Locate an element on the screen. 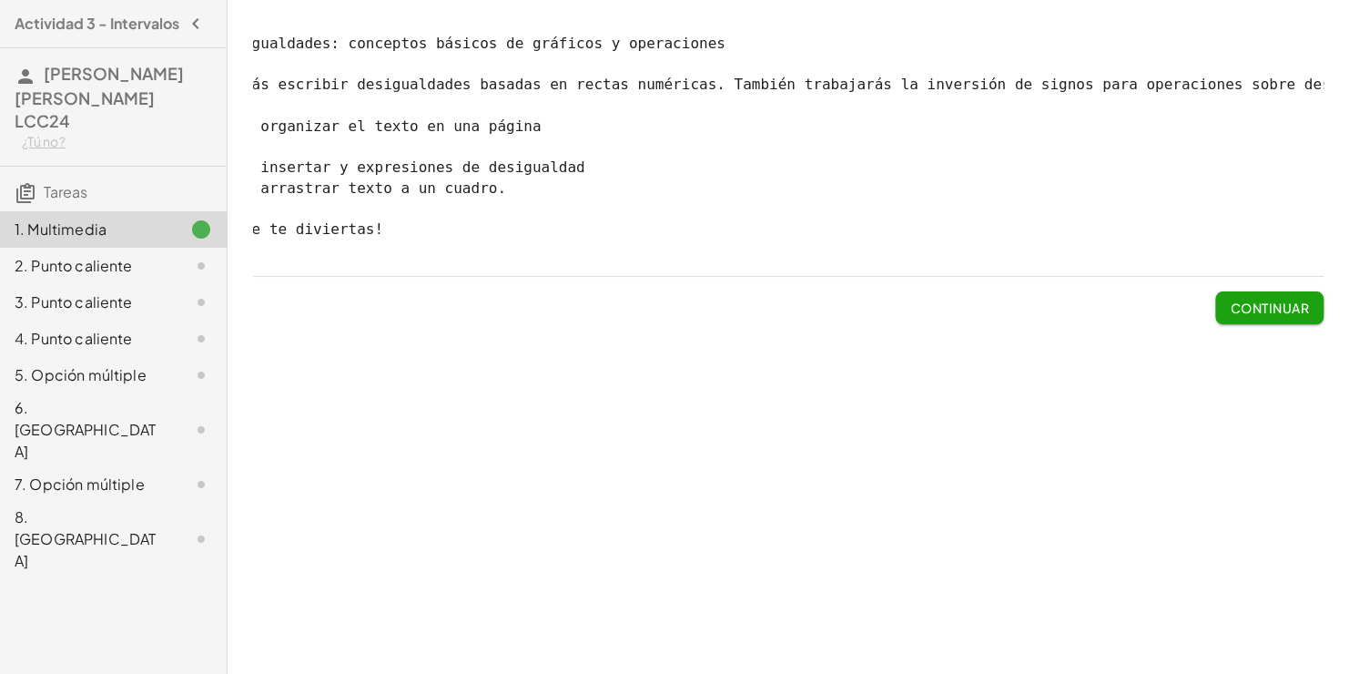 The image size is (1349, 674). button: Continuar is located at coordinates (1269, 308).